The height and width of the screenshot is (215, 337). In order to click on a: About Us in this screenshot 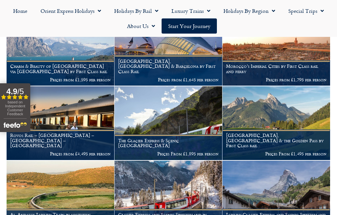, I will do `click(141, 26)`.